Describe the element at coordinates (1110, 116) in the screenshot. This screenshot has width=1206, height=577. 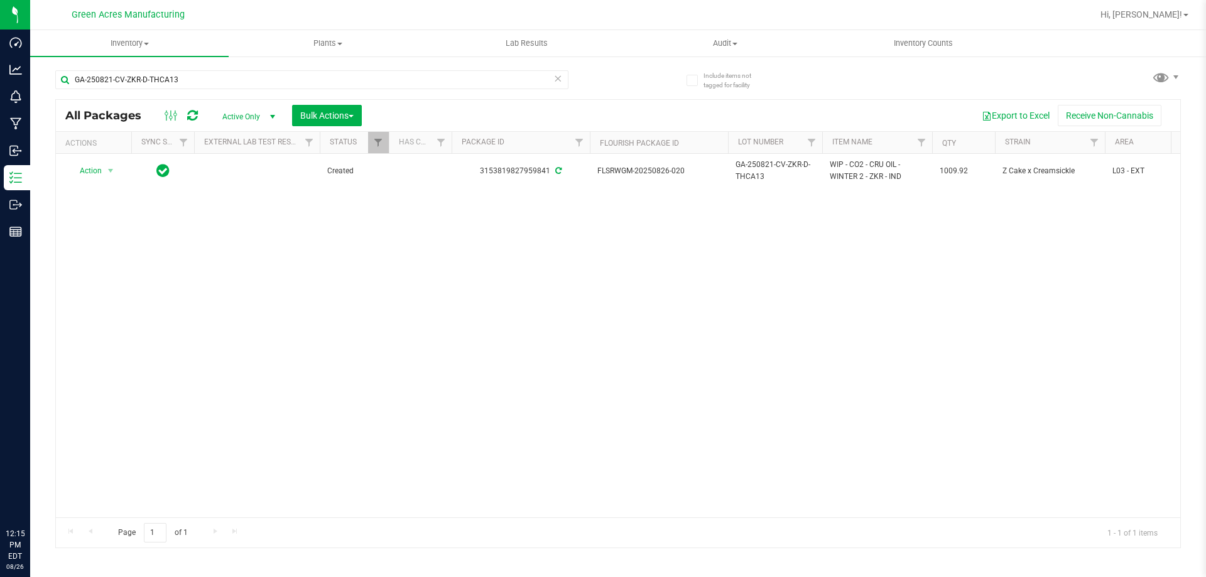
I see `button: Receive Non-Cannabis` at that location.